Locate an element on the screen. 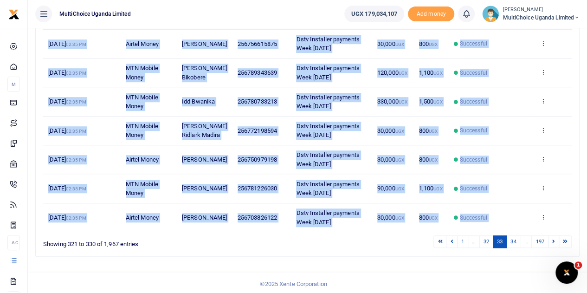 This screenshot has width=587, height=293. a: 33 is located at coordinates (500, 241).